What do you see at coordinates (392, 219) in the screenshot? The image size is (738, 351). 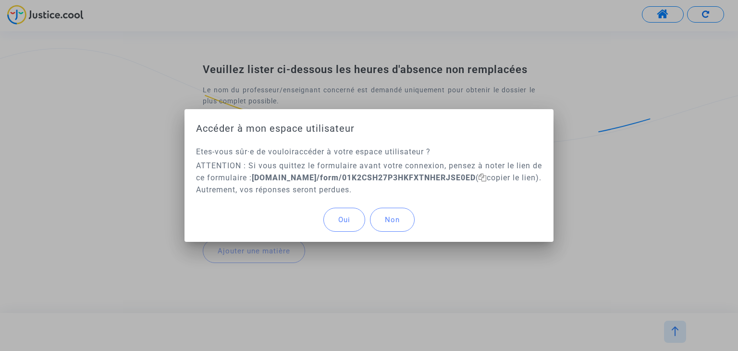 I see `span: Non` at bounding box center [392, 219].